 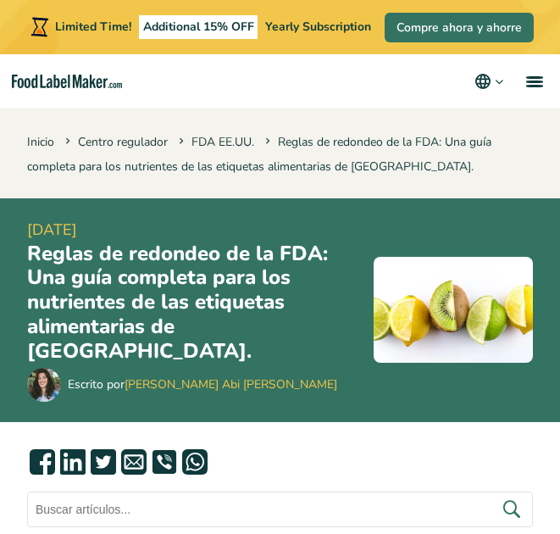 I want to click on input: Buscar artículos..., so click(x=280, y=509).